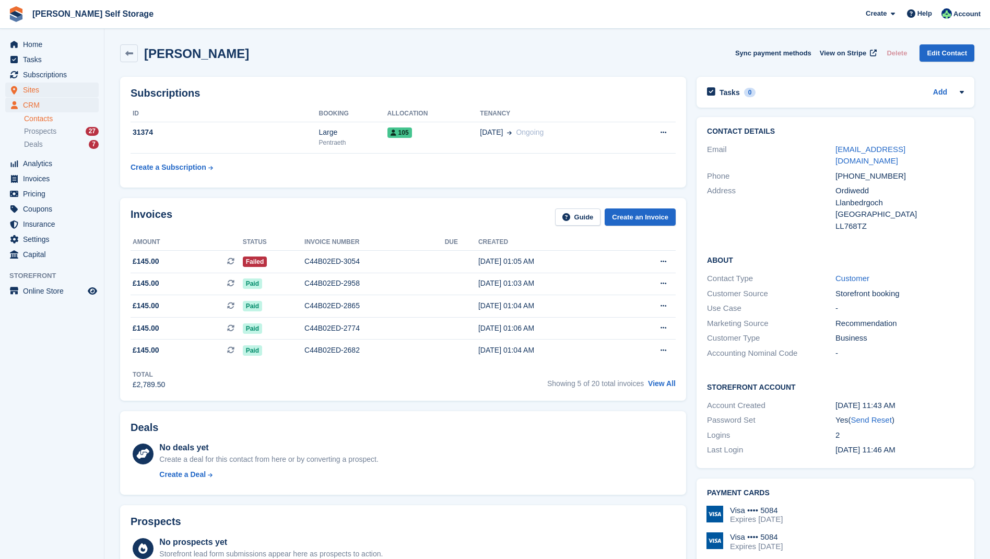  What do you see at coordinates (549, 242) in the screenshot?
I see `th: Created` at bounding box center [549, 242].